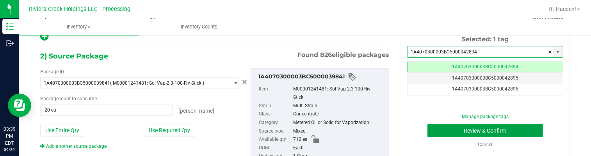 The width and height of the screenshot is (591, 156). What do you see at coordinates (275, 93) in the screenshot?
I see `label: Item` at bounding box center [275, 93].